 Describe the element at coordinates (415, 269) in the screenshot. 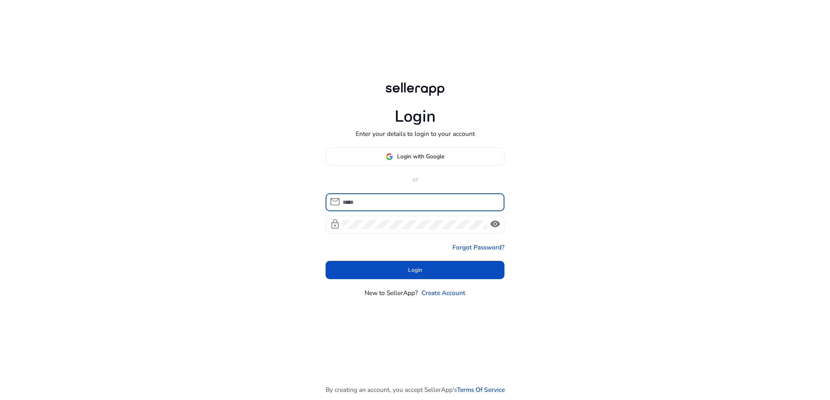

I see `button: Login` at that location.